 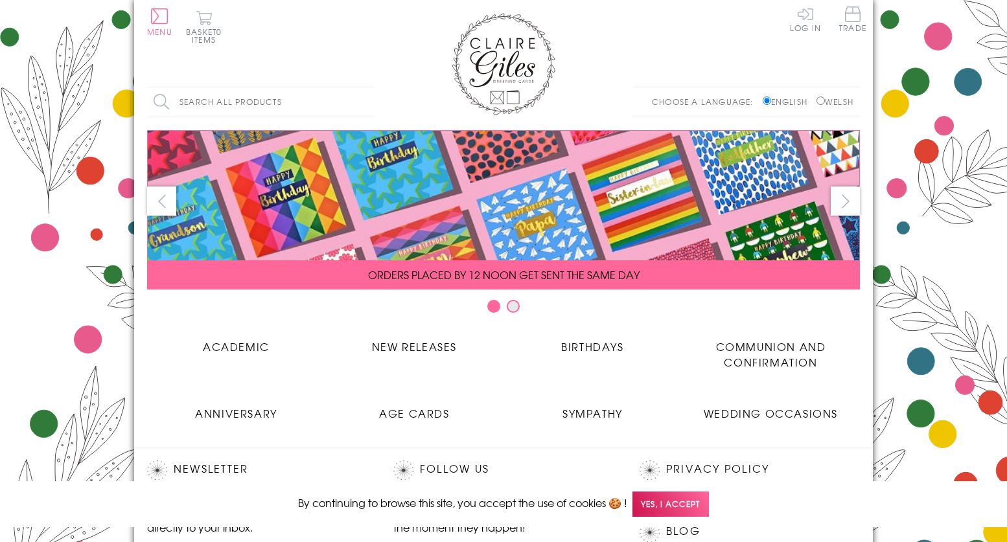 What do you see at coordinates (236, 413) in the screenshot?
I see `span: Anniversary` at bounding box center [236, 413].